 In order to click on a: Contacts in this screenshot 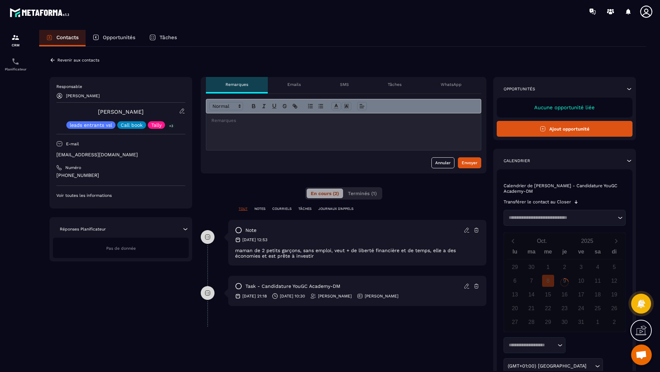, I will do `click(62, 38)`.